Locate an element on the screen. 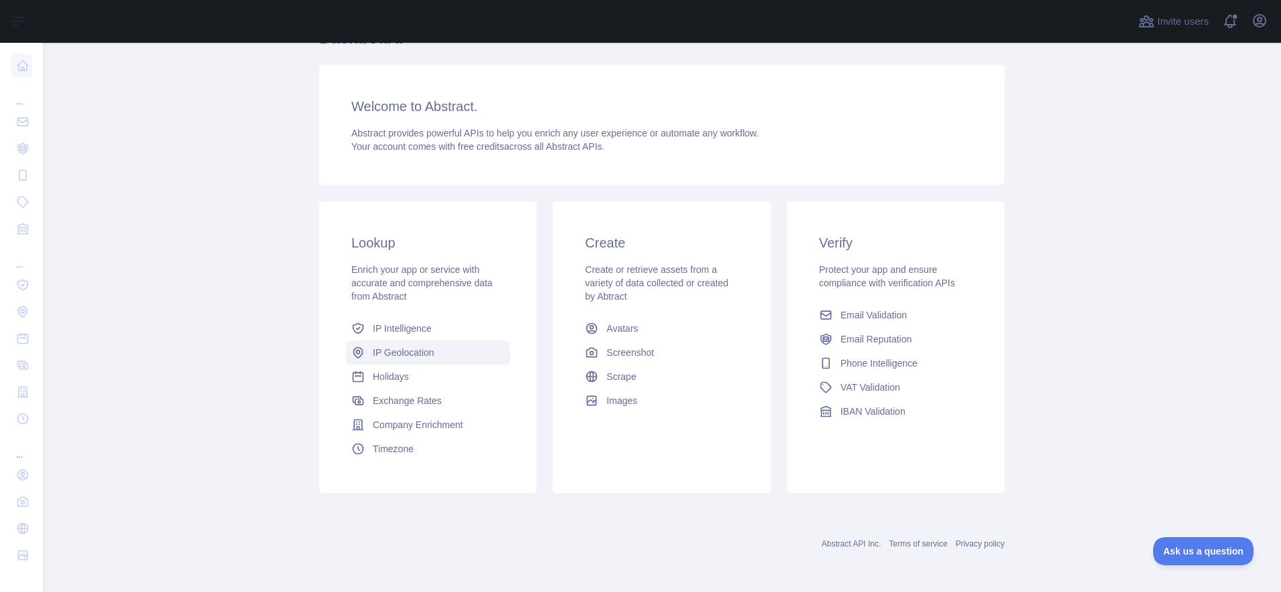 The height and width of the screenshot is (592, 1281). a: Timezone is located at coordinates (428, 449).